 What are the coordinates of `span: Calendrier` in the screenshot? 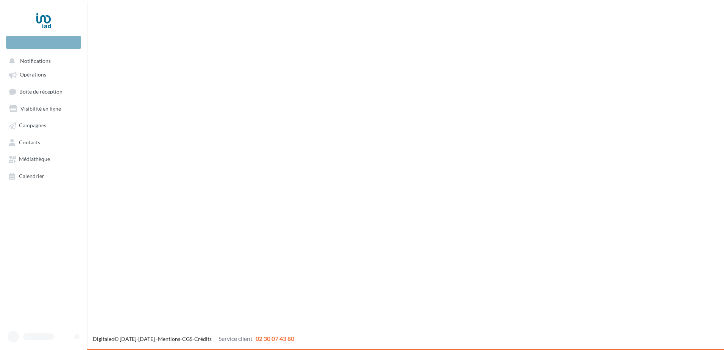 It's located at (31, 176).